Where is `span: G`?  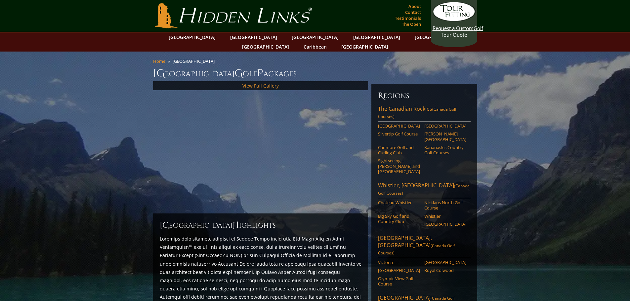 span: G is located at coordinates (239, 73).